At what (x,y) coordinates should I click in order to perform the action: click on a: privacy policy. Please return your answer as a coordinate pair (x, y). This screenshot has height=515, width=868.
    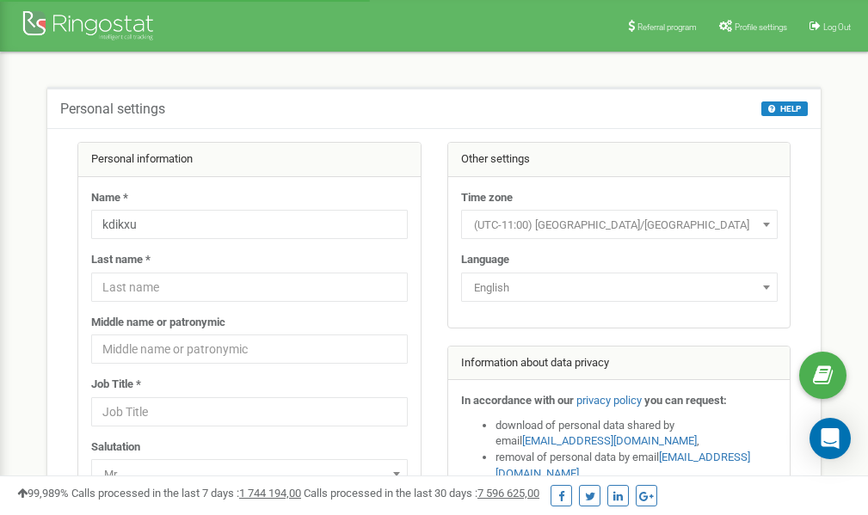
    Looking at the image, I should click on (609, 400).